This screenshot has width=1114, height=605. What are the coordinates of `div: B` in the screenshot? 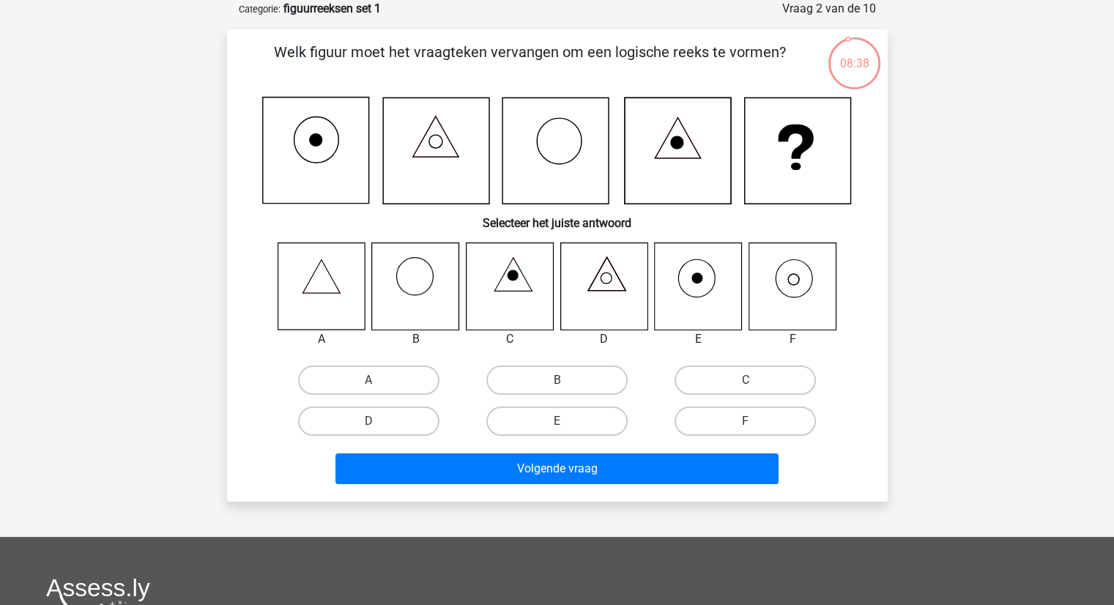 It's located at (415, 339).